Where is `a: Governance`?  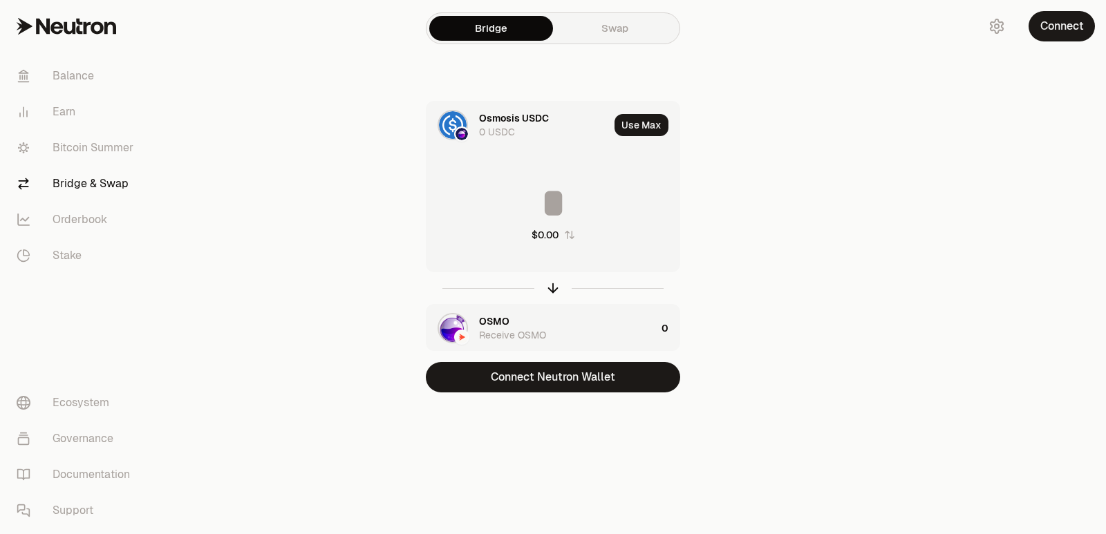 a: Governance is located at coordinates (77, 439).